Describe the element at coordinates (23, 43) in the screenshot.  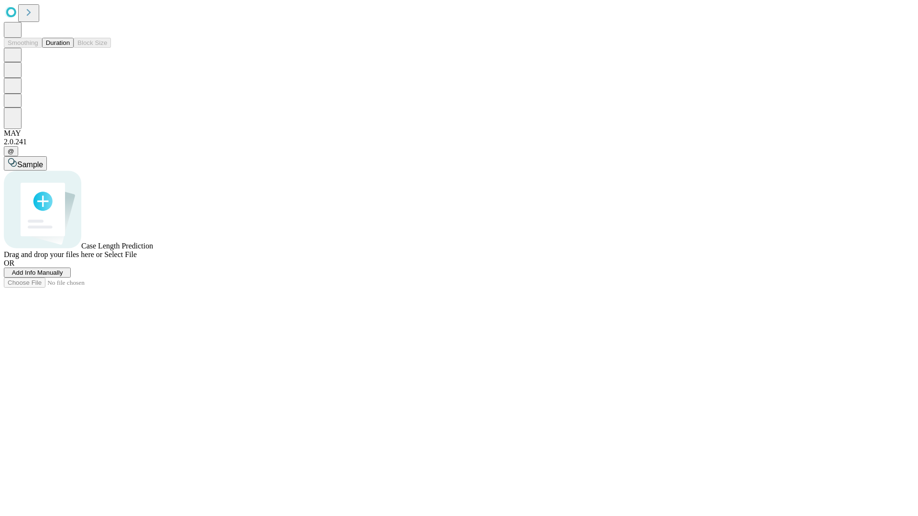
I see `button: Smoothing` at that location.